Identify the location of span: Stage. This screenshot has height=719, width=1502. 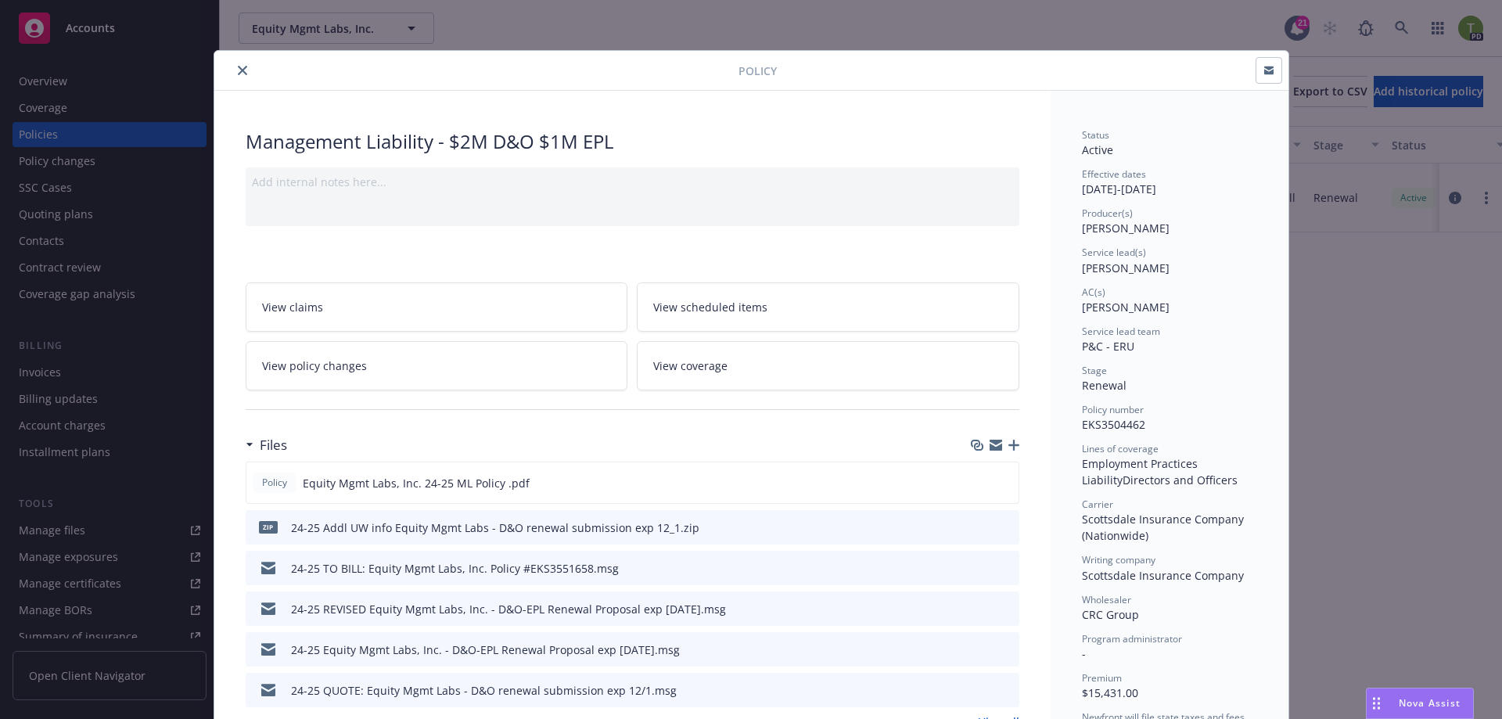
(1094, 370).